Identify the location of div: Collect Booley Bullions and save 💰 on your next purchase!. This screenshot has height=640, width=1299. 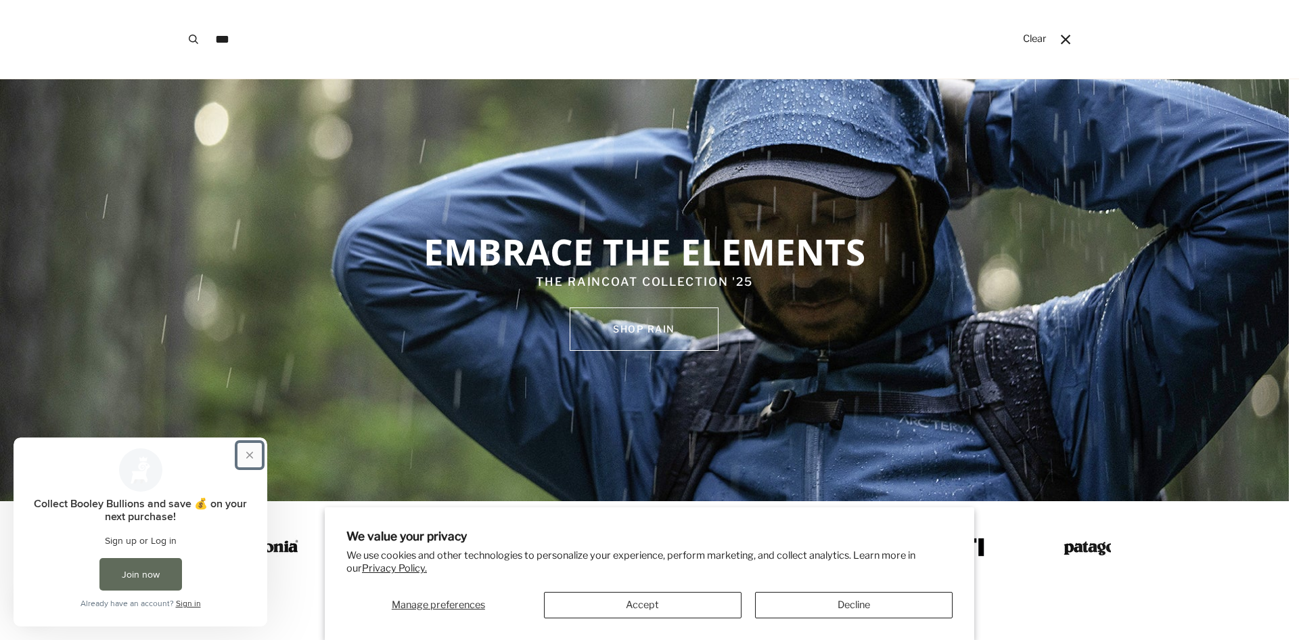
(127, 72).